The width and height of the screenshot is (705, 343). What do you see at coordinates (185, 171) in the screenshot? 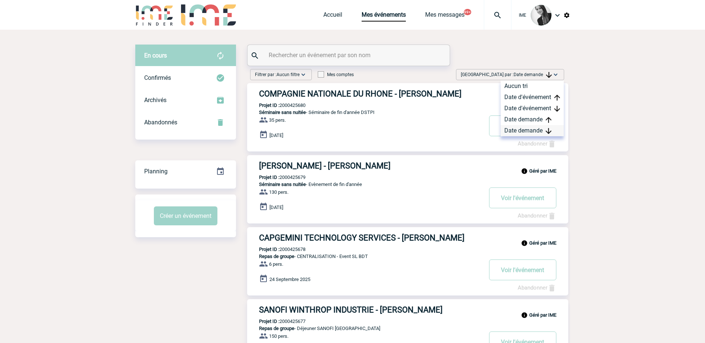
I see `a: Planning` at bounding box center [185, 171].